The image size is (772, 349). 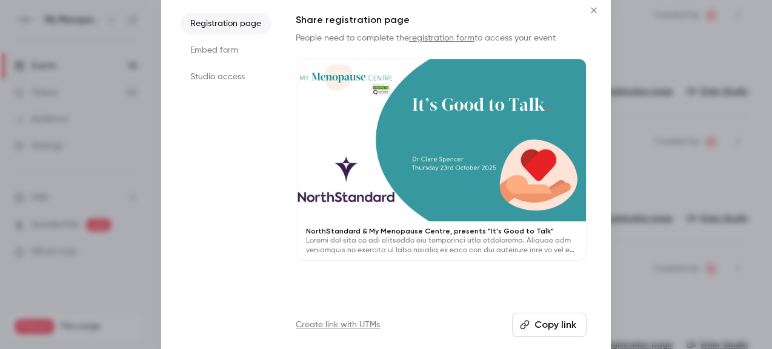 What do you see at coordinates (337, 325) in the screenshot?
I see `a: Create link with UTMs` at bounding box center [337, 325].